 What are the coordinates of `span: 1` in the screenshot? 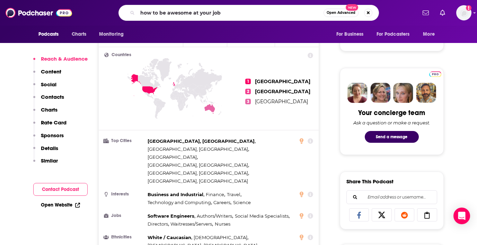 It's located at (248, 81).